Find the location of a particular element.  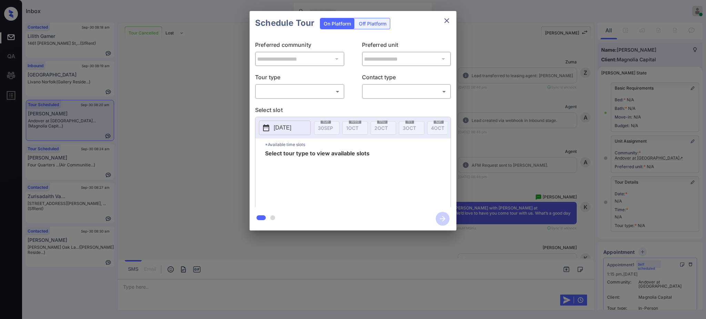

p: Preferred community is located at coordinates (300, 46).